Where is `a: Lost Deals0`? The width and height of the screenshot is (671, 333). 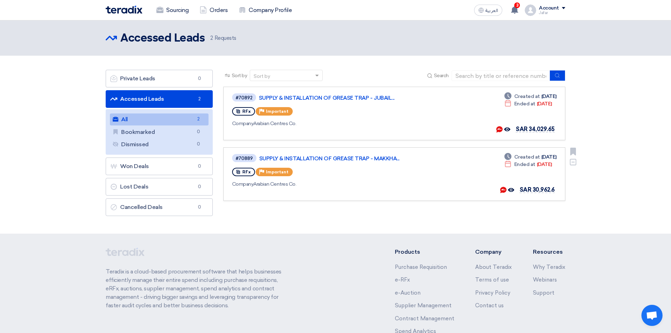
a: Lost Deals0 is located at coordinates (159, 187).